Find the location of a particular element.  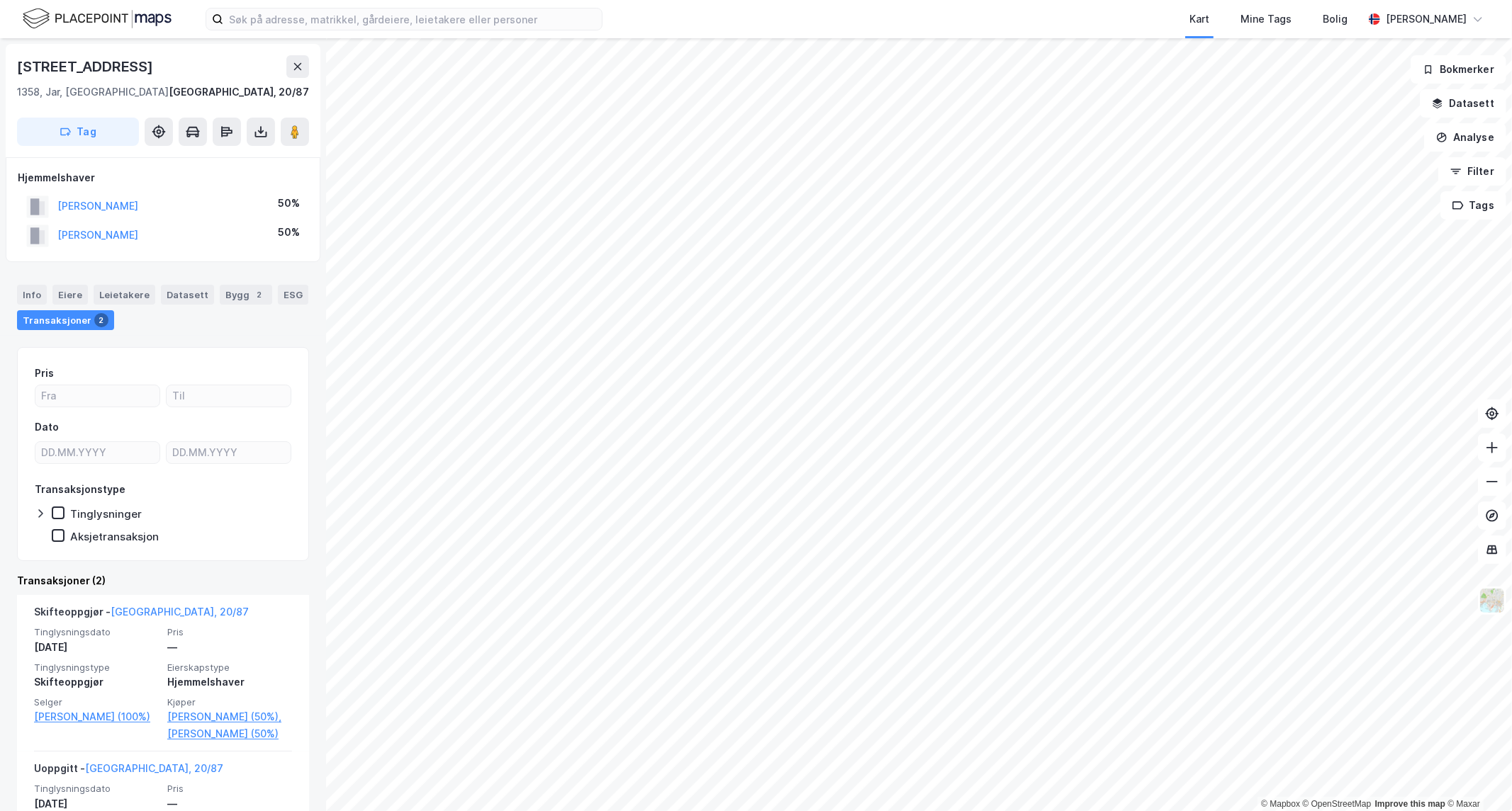

div: Kontrollprogram for chat is located at coordinates (1477, 777).